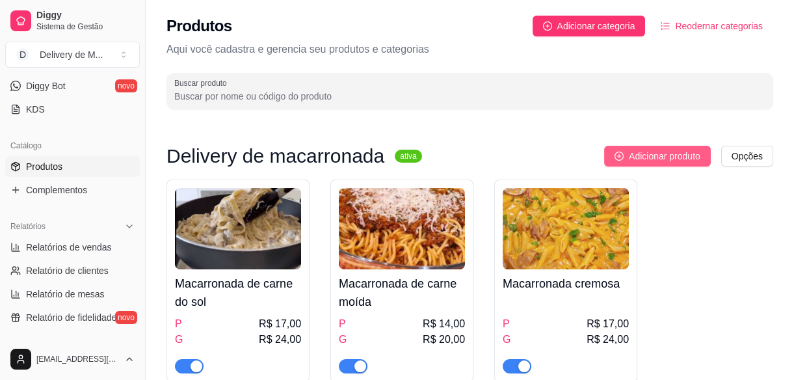 The image size is (794, 380). Describe the element at coordinates (199, 26) in the screenshot. I see `h2: Produtos` at that location.